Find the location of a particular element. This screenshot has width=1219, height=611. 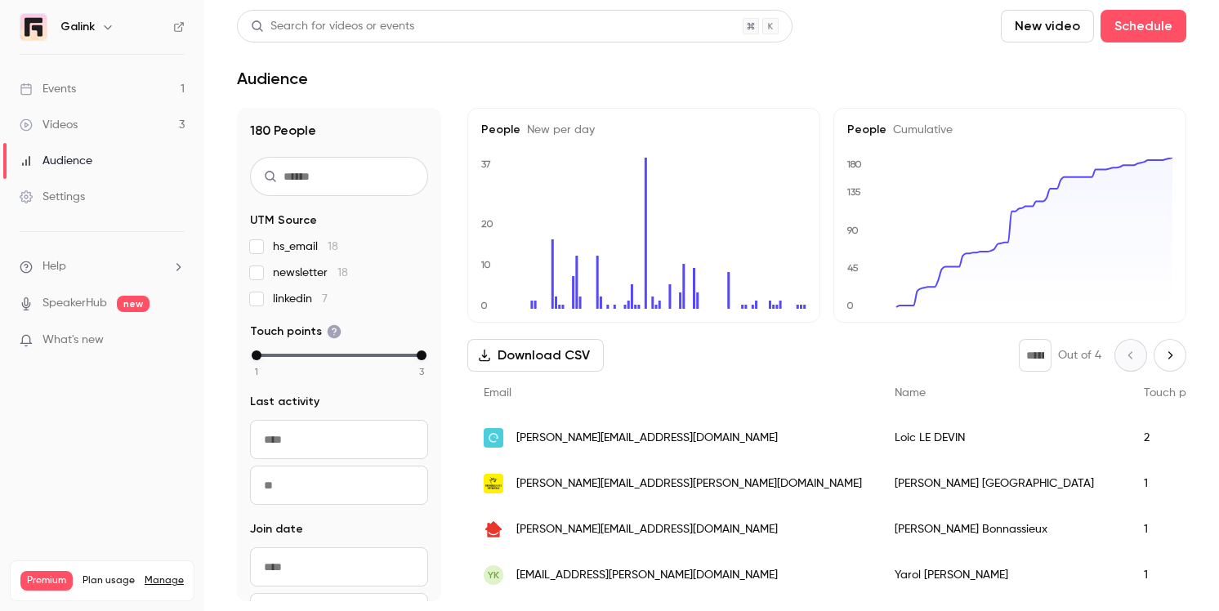

span: 1 is located at coordinates (257, 372).